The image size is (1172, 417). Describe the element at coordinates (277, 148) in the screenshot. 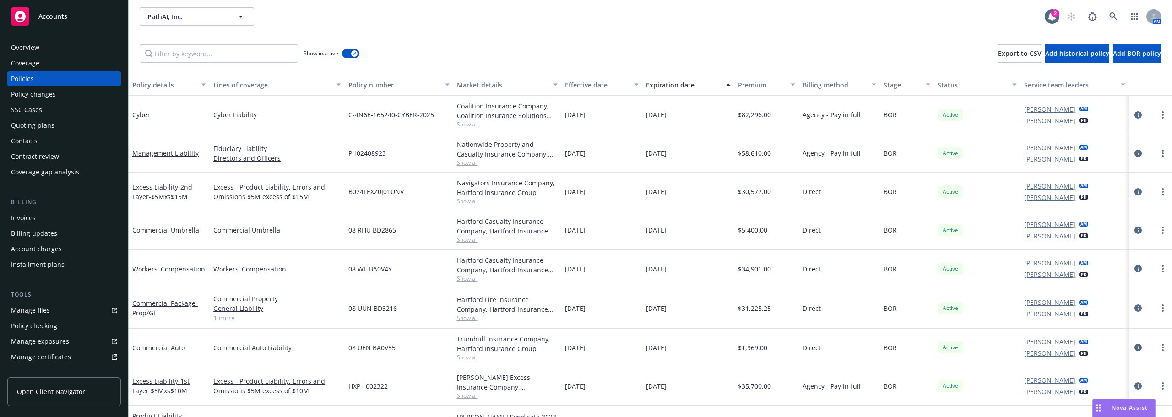

I see `a: Fiduciary Liability` at that location.